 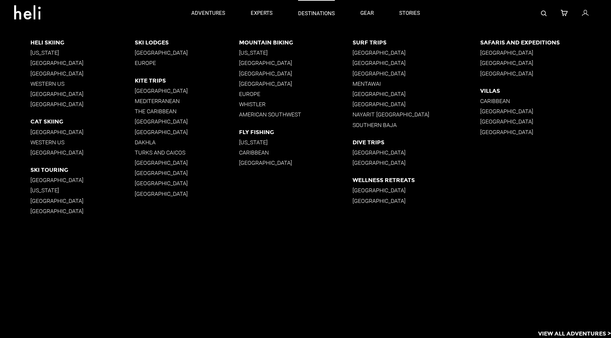 I want to click on p: Safaris and Expeditions, so click(x=545, y=42).